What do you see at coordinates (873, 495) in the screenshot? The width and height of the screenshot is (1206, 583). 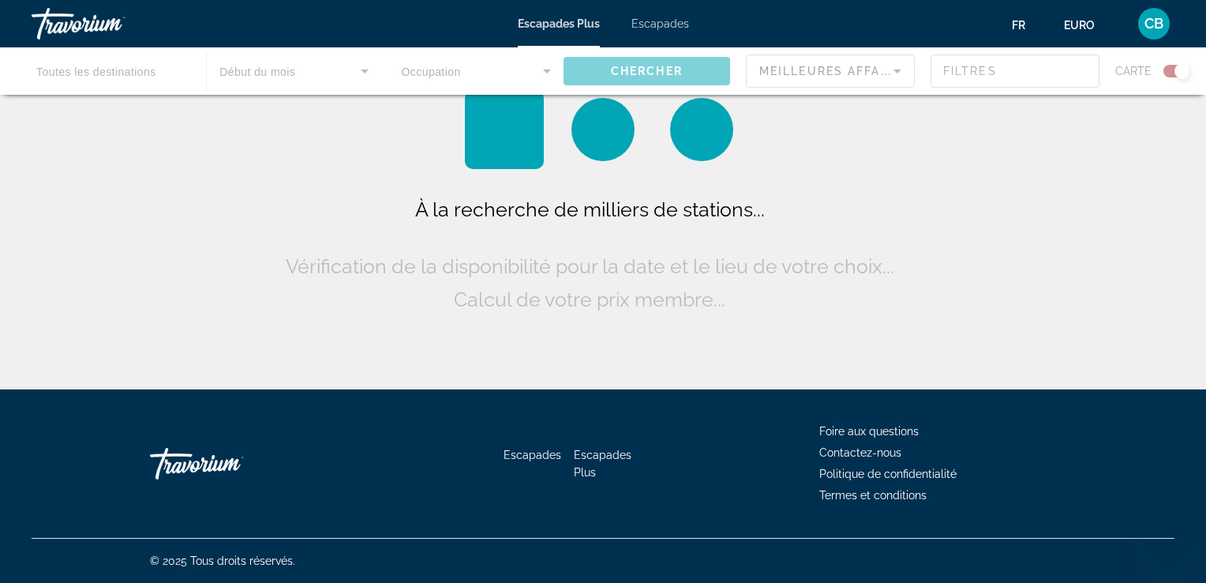 I see `a: Termes et conditions` at bounding box center [873, 495].